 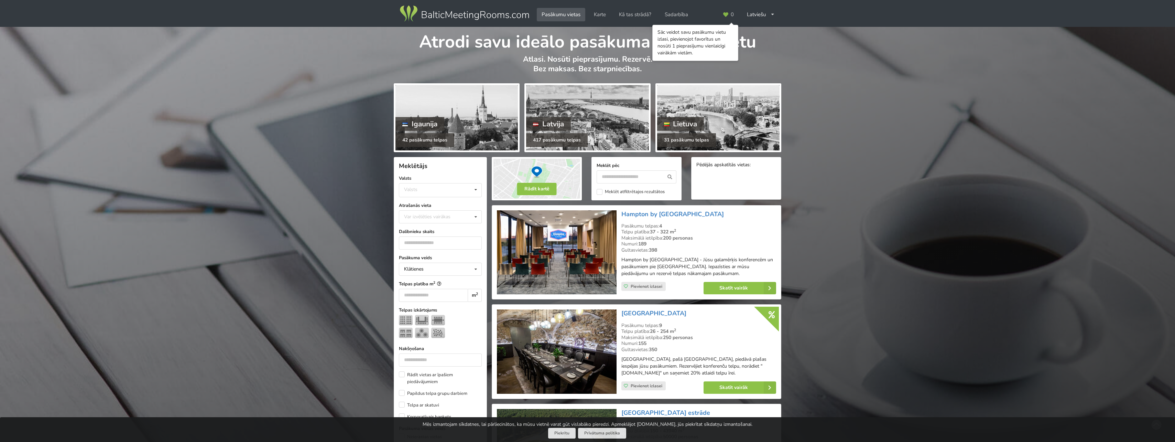 What do you see at coordinates (653, 349) in the screenshot?
I see `strong: 350` at bounding box center [653, 349].